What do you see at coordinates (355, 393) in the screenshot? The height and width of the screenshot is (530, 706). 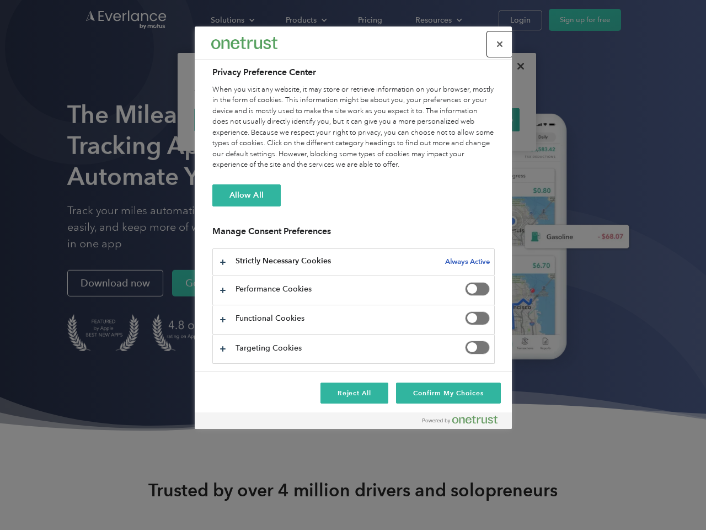 I see `button: Reject All` at bounding box center [355, 393].